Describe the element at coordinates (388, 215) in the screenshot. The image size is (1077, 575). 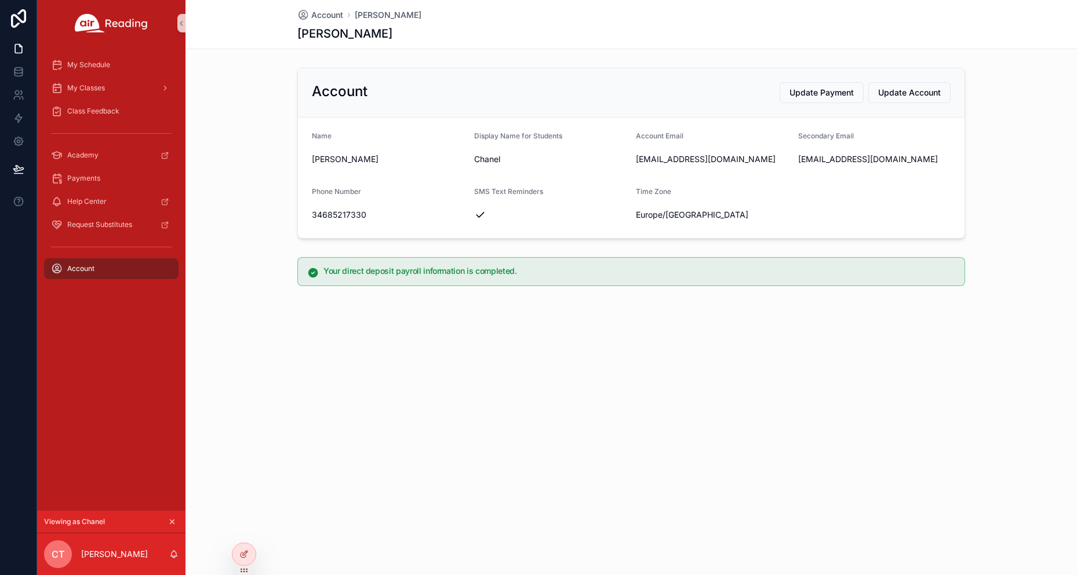
I see `span: 34685217330` at that location.